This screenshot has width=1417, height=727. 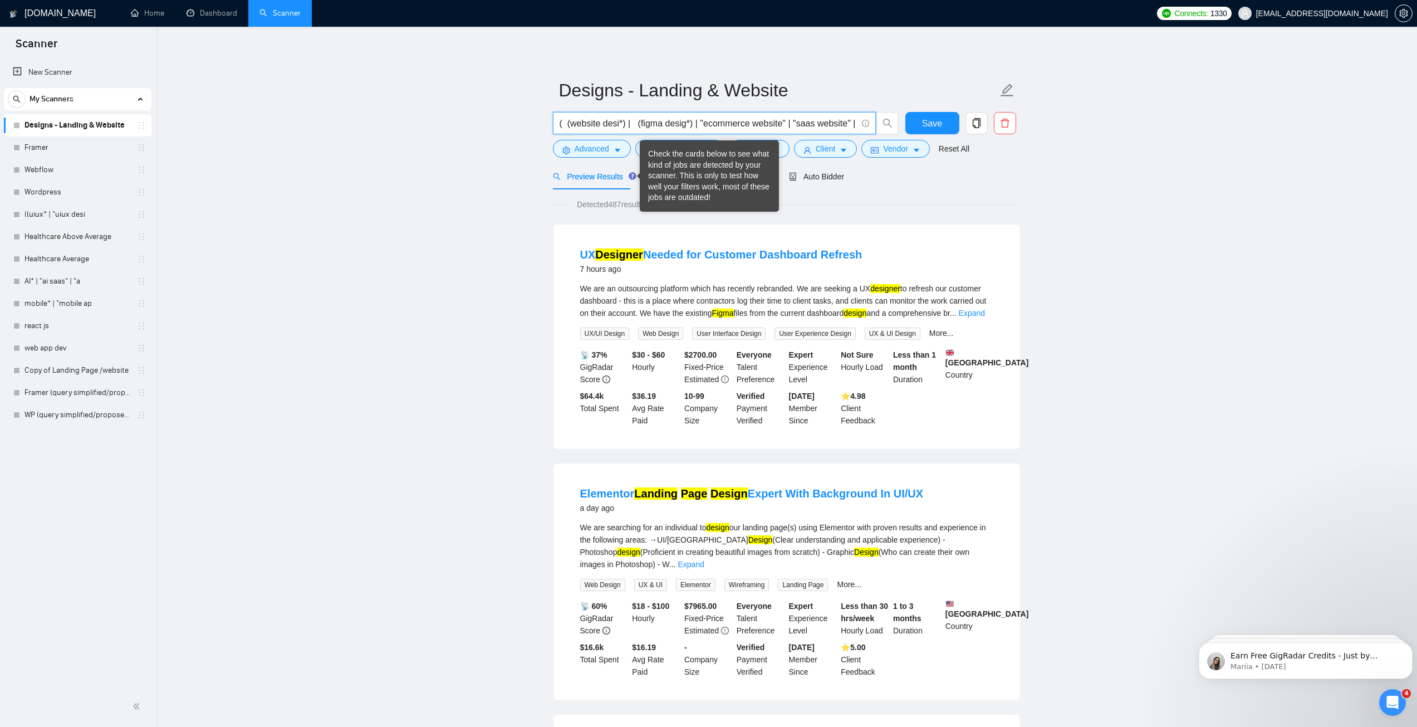 I want to click on a: searchScanner, so click(x=280, y=13).